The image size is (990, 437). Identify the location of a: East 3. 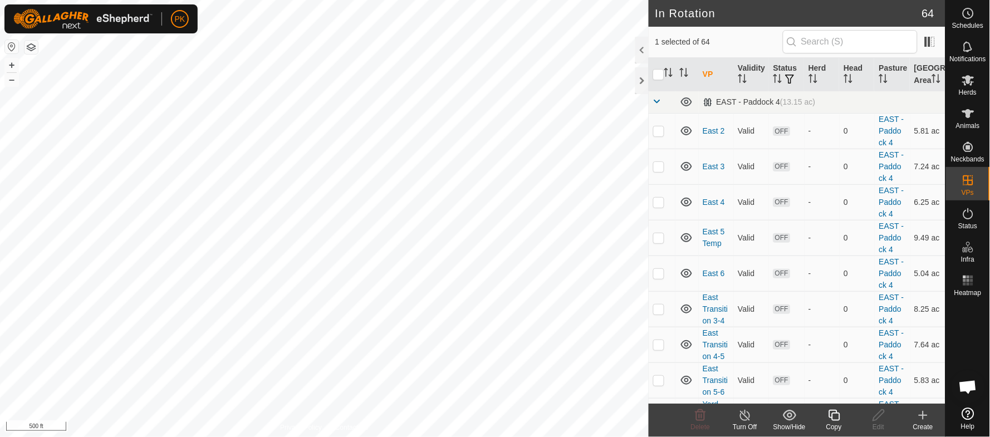
(714, 166).